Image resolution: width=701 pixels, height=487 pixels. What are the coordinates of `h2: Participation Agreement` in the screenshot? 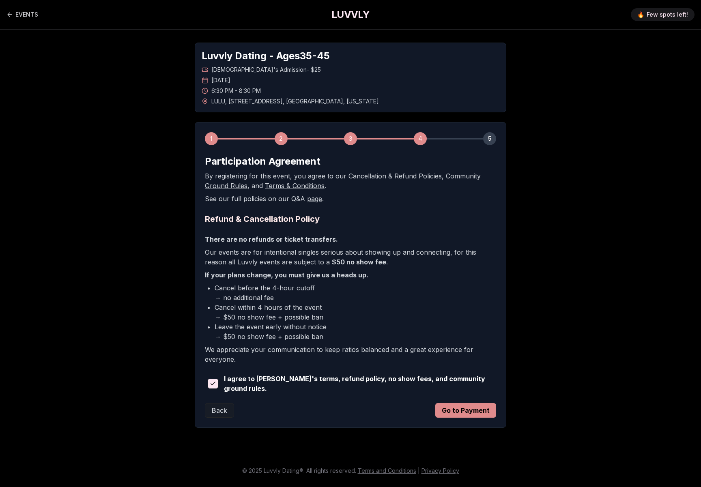 It's located at (351, 162).